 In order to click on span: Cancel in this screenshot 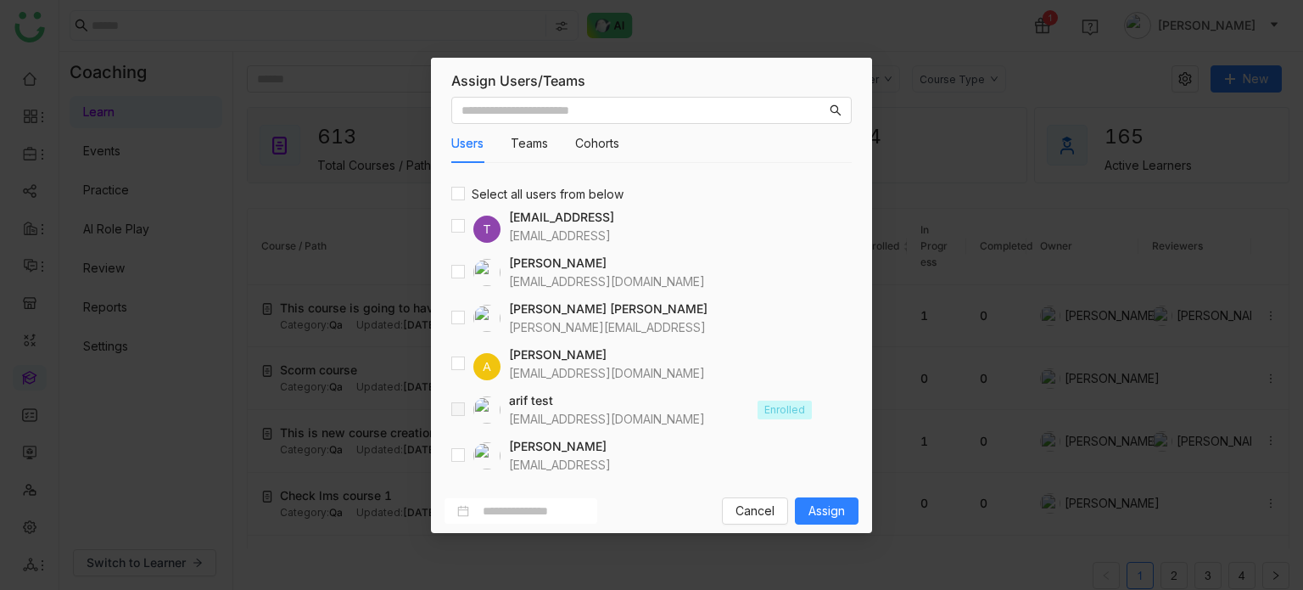, I will do `click(755, 511)`.